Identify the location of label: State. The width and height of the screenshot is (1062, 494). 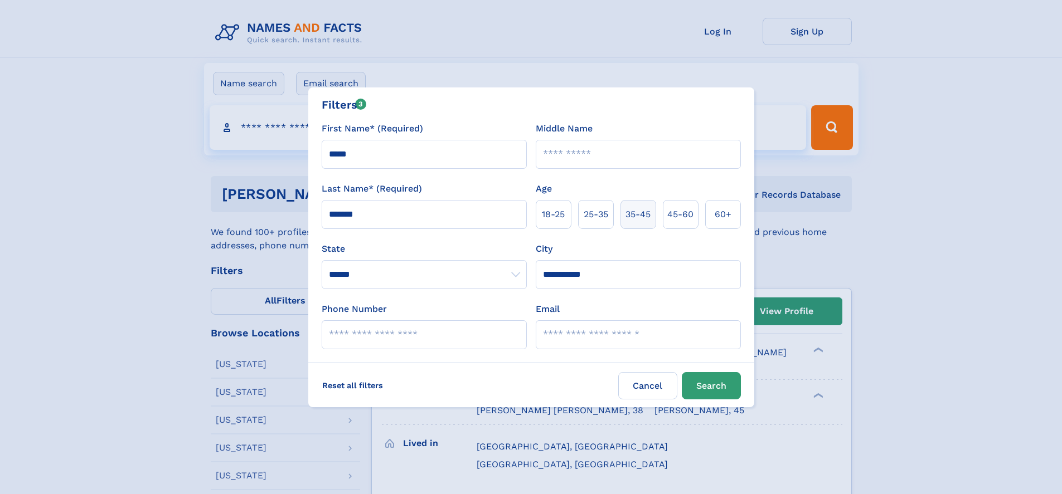
(424, 249).